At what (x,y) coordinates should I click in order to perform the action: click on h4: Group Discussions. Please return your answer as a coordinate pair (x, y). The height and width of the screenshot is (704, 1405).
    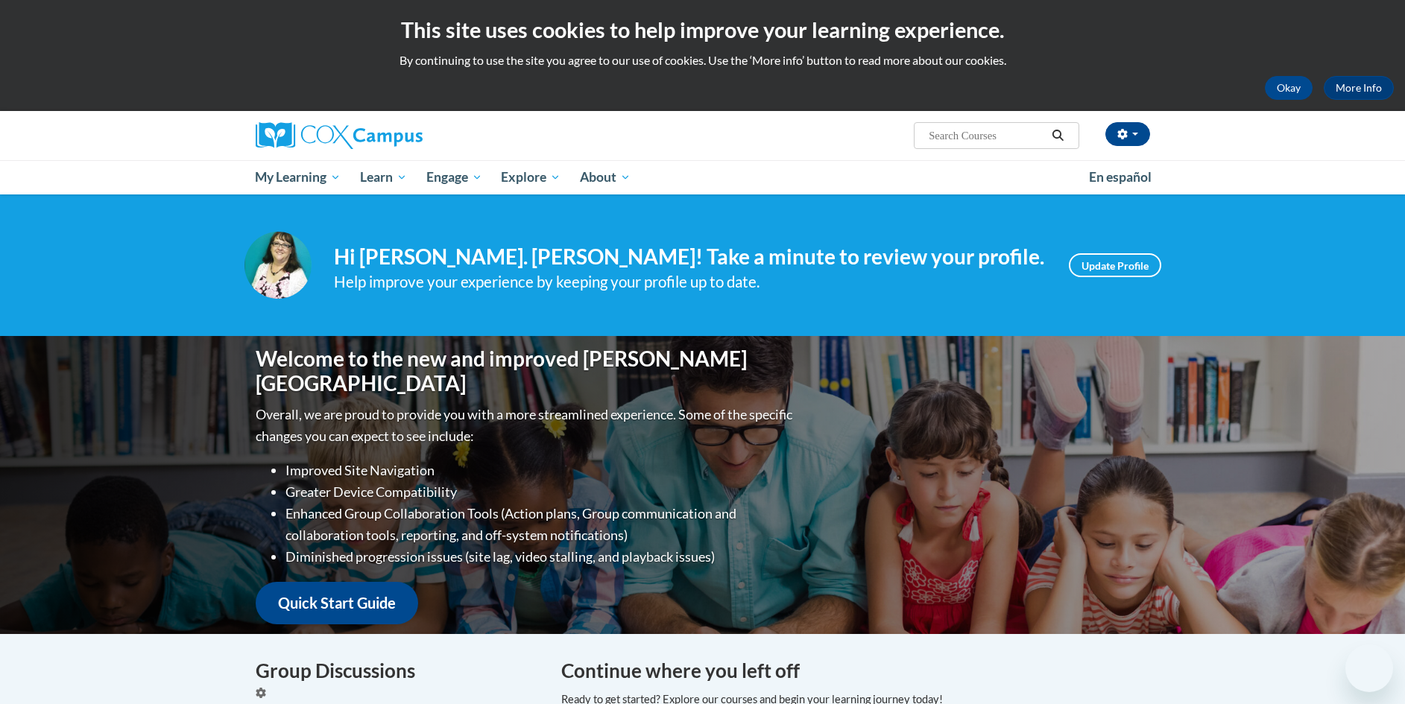
    Looking at the image, I should click on (397, 671).